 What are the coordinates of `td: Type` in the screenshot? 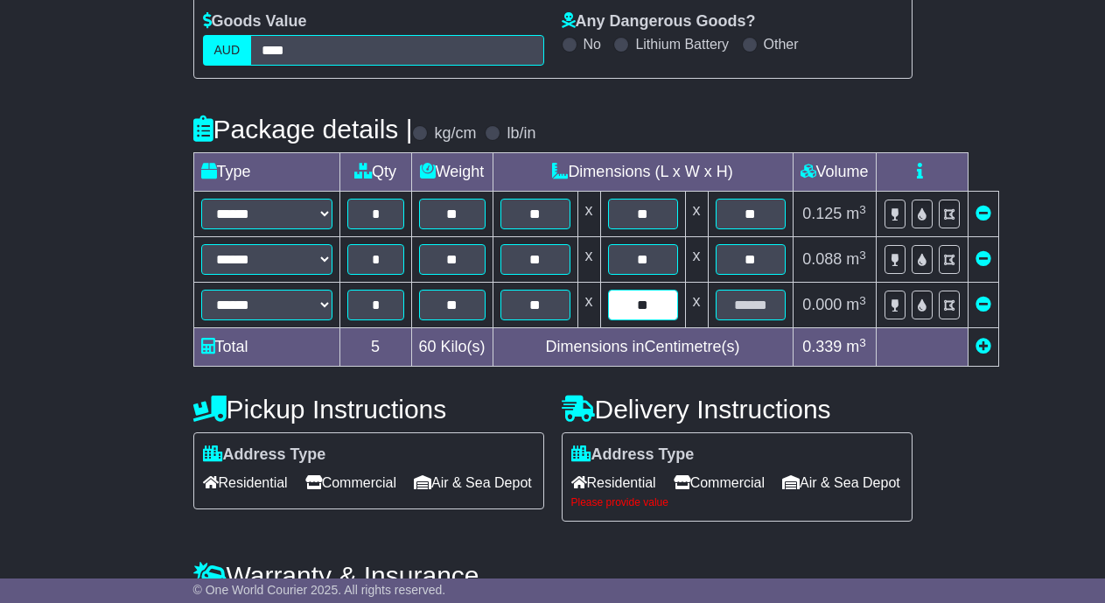 It's located at (266, 172).